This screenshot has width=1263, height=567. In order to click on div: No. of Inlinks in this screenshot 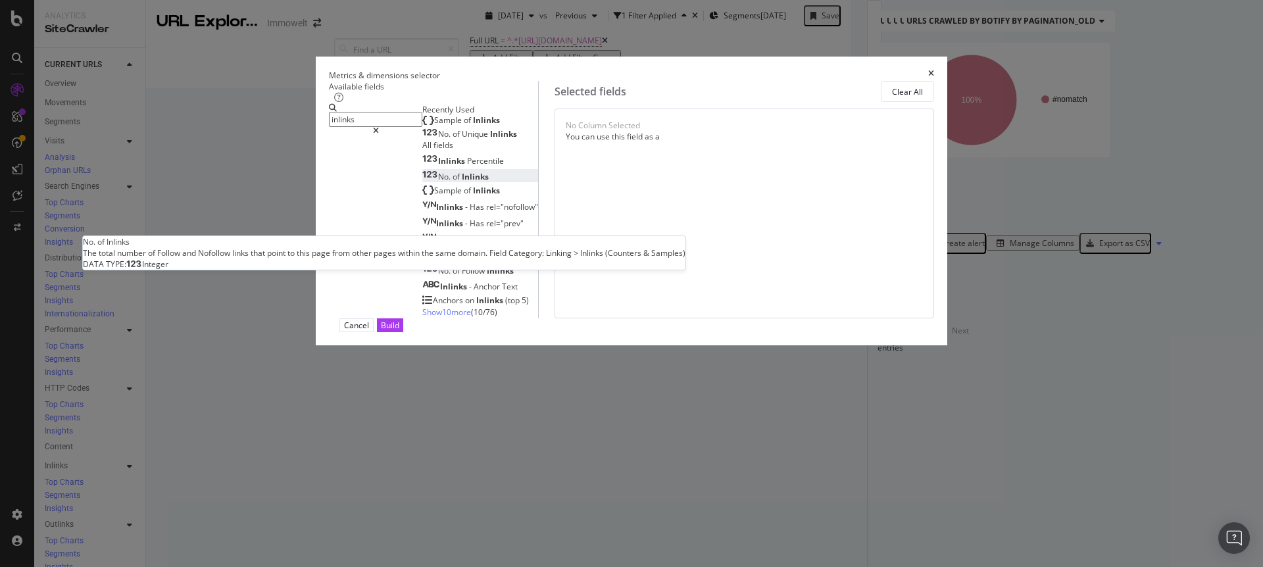, I will do `click(384, 241)`.